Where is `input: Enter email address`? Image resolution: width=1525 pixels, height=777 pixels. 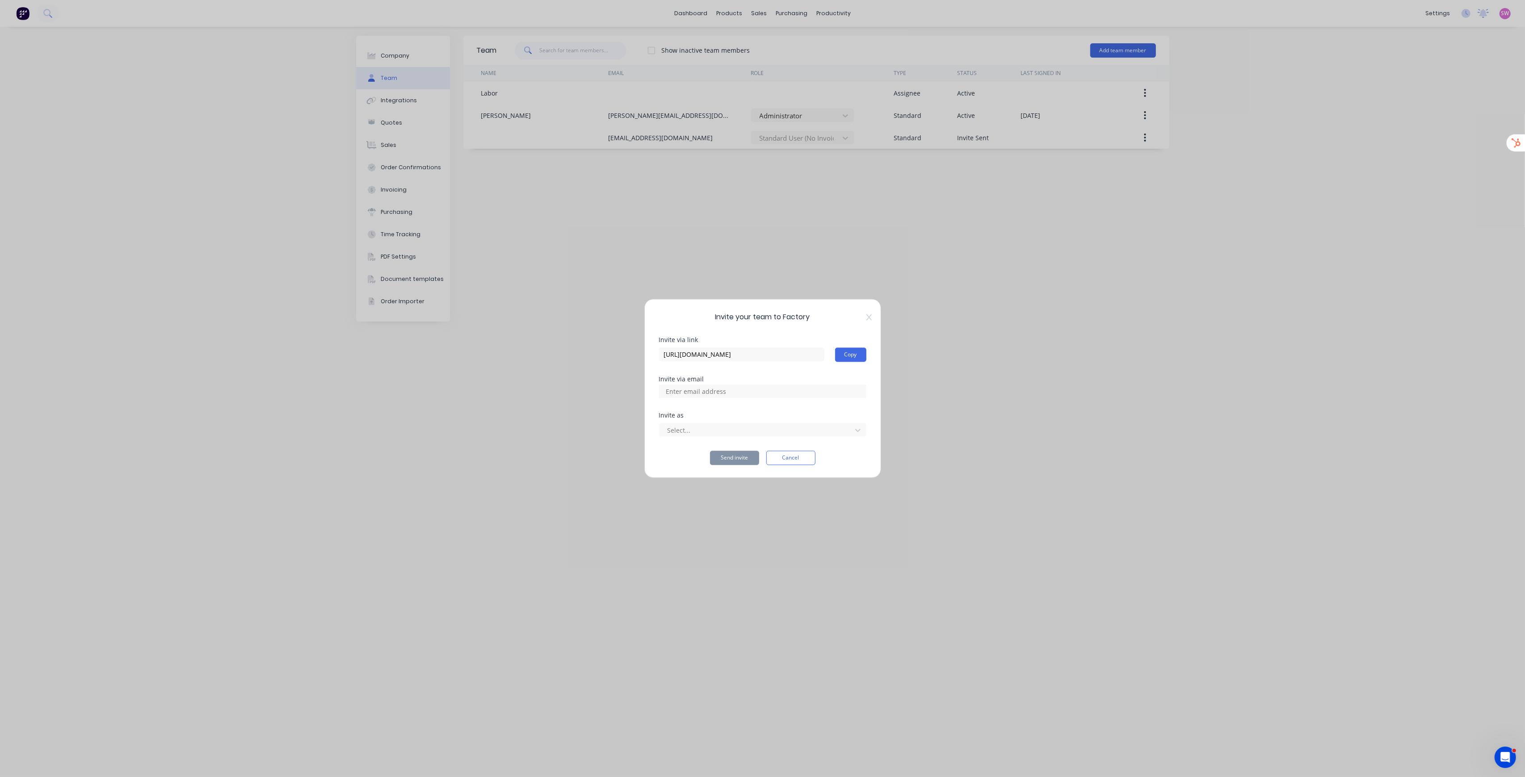 input: Enter email address is located at coordinates (705, 392).